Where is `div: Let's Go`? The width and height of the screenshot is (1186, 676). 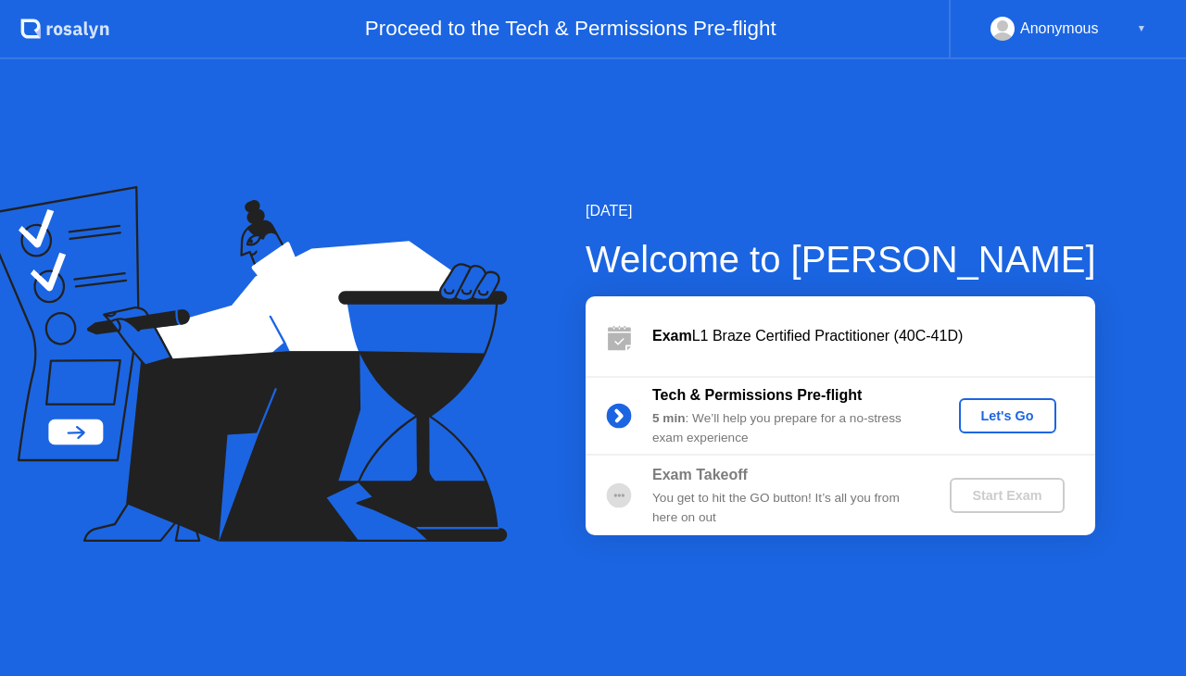
div: Let's Go is located at coordinates (1007, 416).